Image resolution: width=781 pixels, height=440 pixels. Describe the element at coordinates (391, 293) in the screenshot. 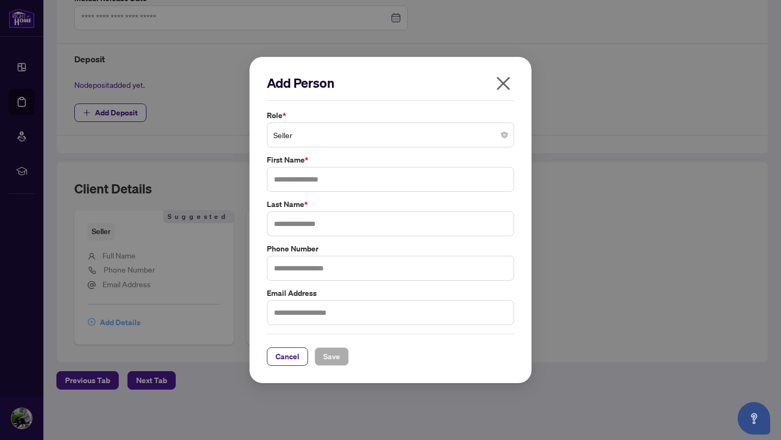

I see `label: Email Address` at that location.